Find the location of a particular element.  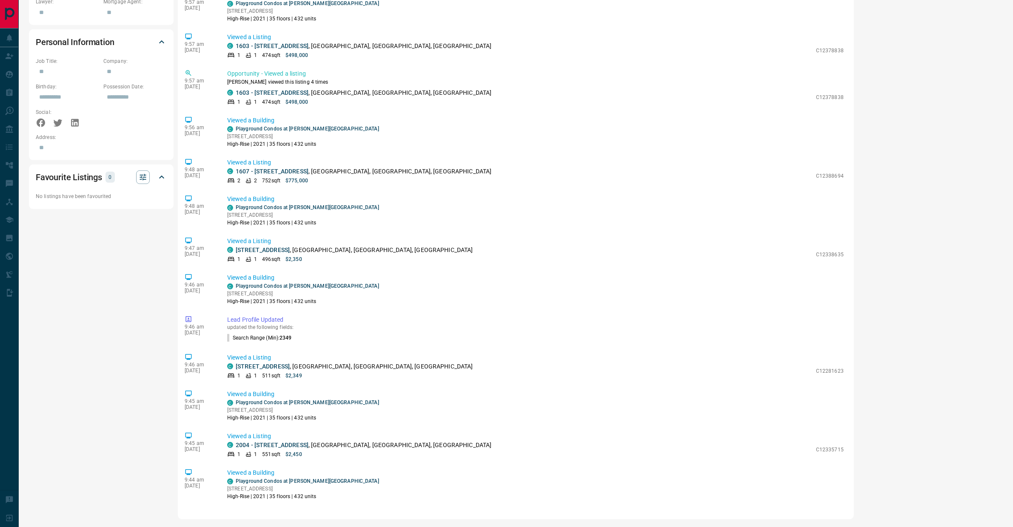

p: Possession Date: is located at coordinates (135, 87).